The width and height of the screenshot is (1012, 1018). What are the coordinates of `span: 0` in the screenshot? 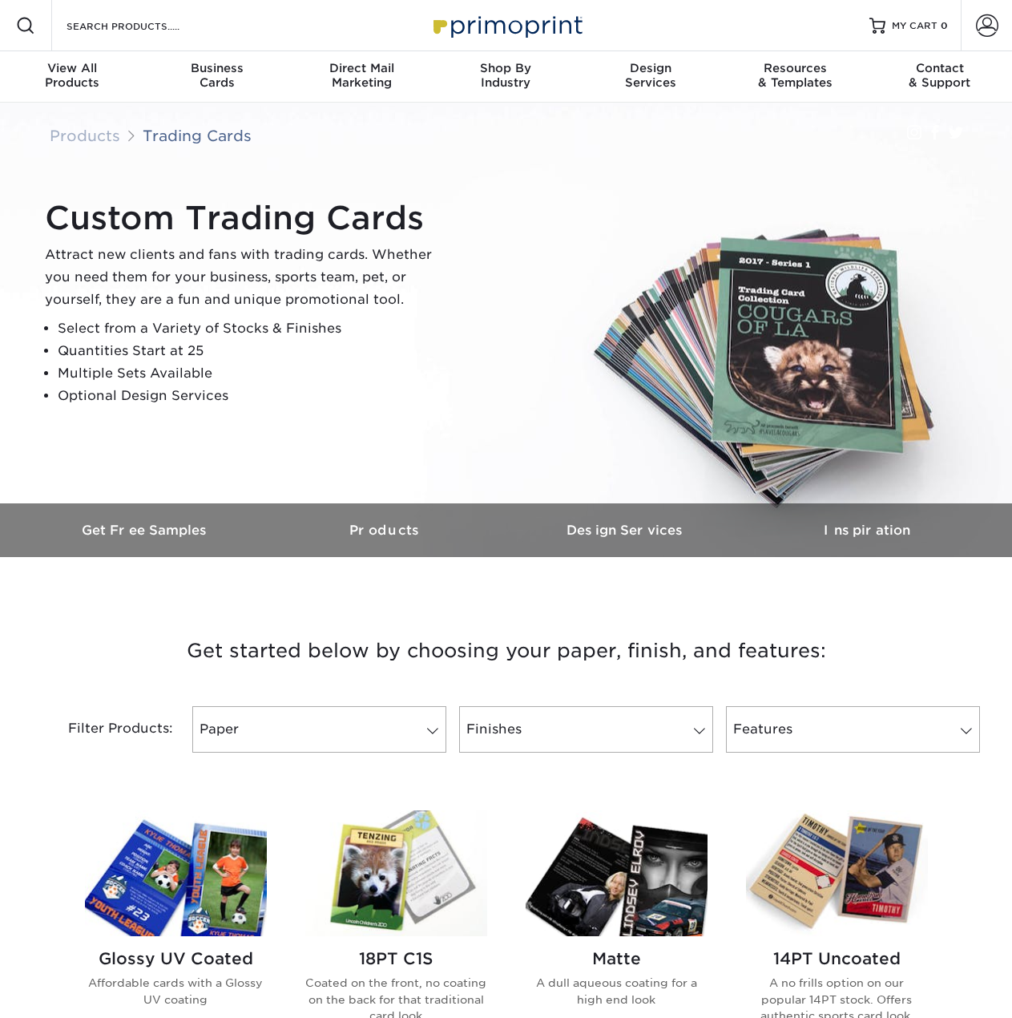 It's located at (944, 26).